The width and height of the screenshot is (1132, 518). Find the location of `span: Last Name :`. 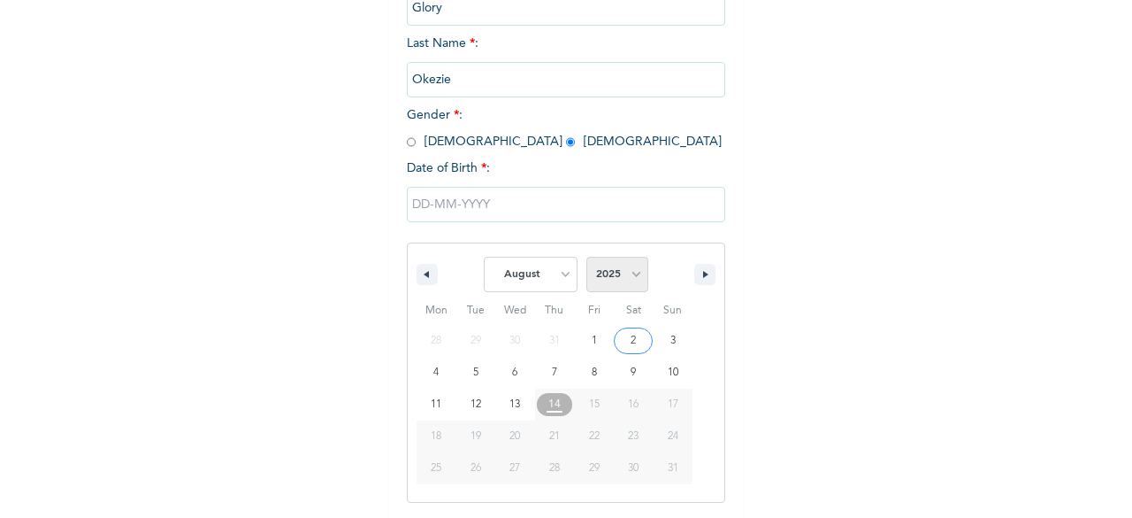

span: Last Name : is located at coordinates (566, 61).